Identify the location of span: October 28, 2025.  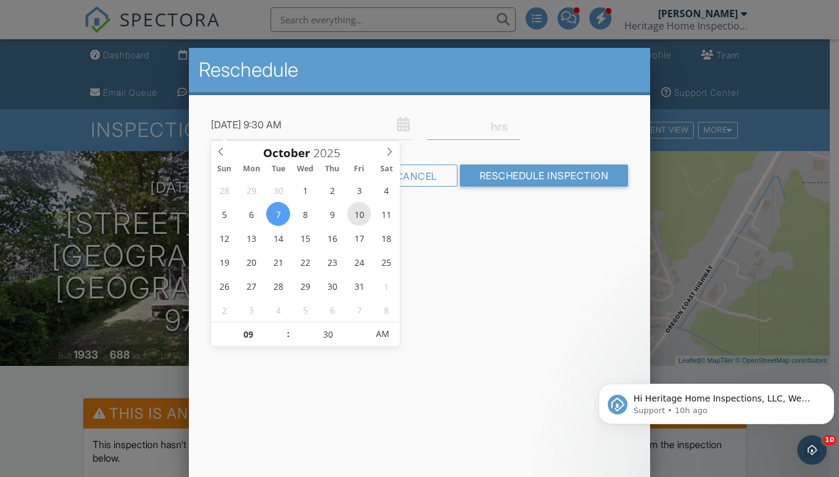
(278, 285).